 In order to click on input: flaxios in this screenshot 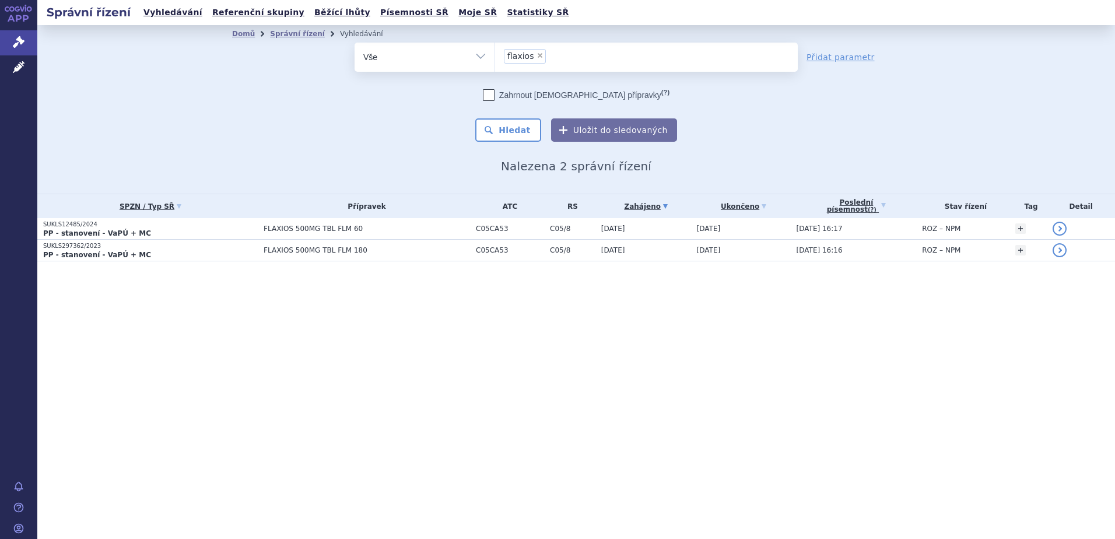, I will do `click(552, 55)`.